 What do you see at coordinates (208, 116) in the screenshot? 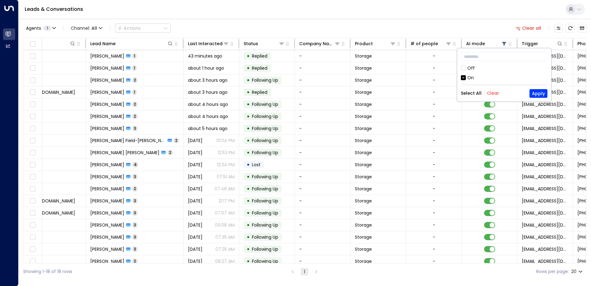
I see `span: about 4 hours ago` at bounding box center [208, 116].